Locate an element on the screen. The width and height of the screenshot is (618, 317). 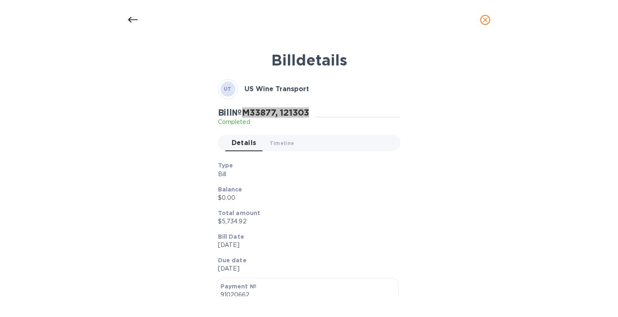
b: Due date is located at coordinates (232, 260).